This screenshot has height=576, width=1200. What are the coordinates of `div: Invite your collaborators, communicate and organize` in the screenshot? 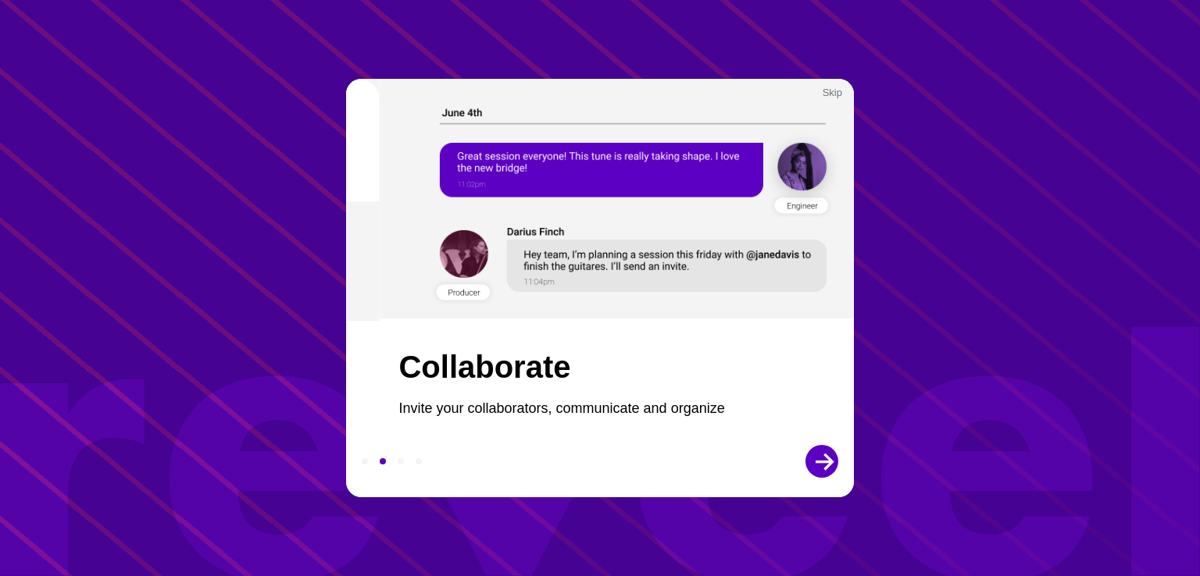 It's located at (633, 408).